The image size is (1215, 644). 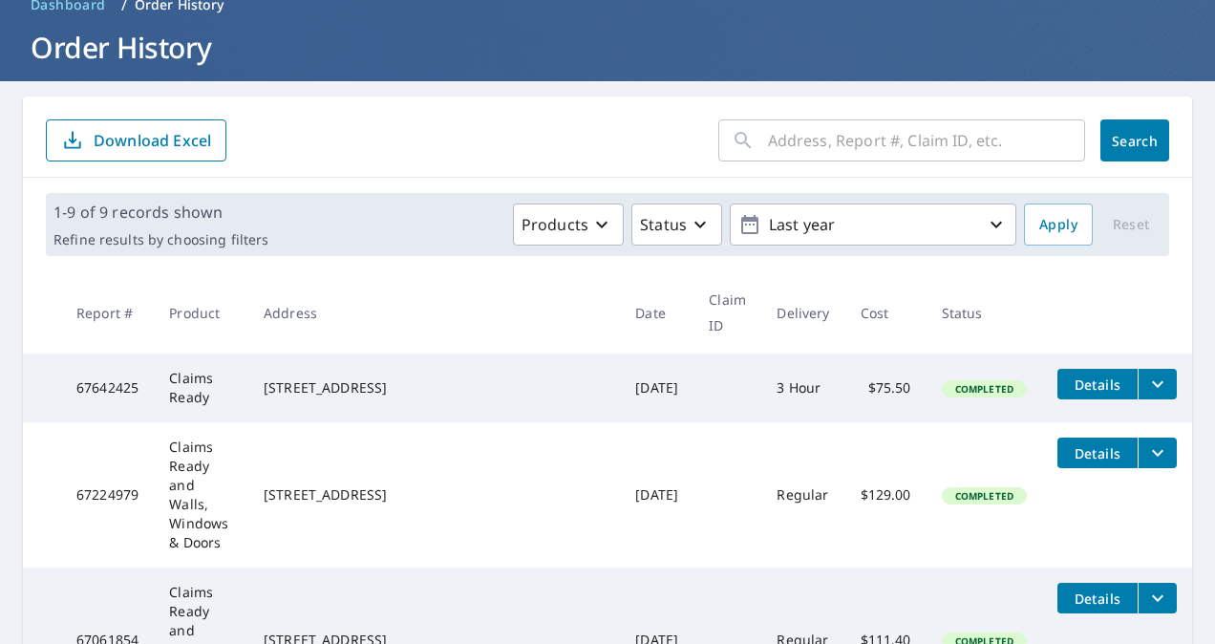 I want to click on button: detailsBtn-67061854, so click(x=1098, y=598).